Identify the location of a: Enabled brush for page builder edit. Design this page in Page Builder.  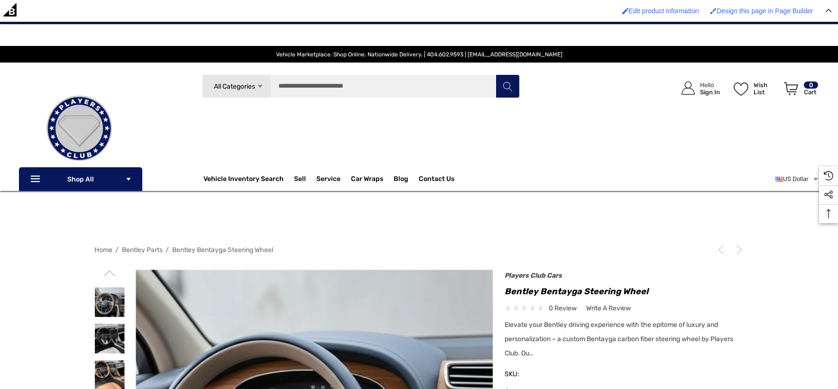
(761, 11).